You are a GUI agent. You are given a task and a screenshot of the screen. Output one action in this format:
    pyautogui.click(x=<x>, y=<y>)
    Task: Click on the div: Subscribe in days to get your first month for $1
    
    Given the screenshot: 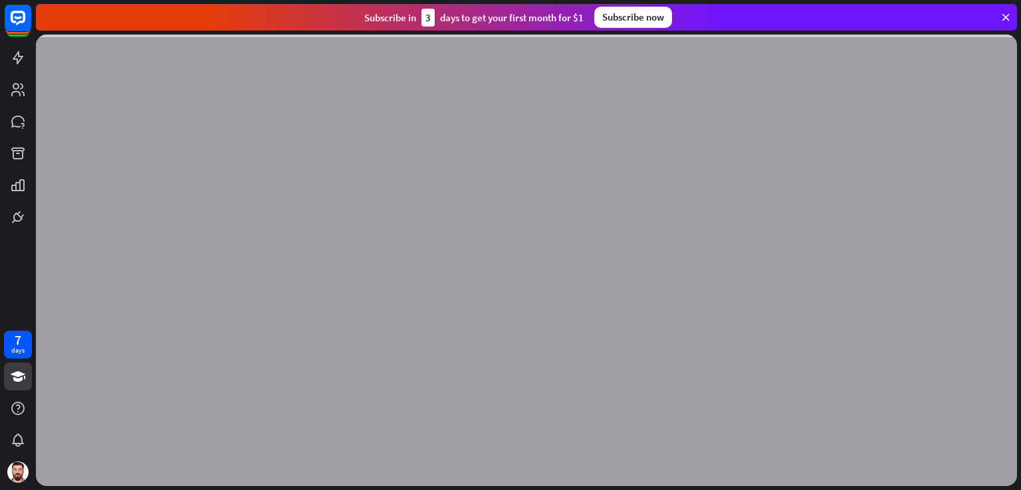 What is the action you would take?
    pyautogui.click(x=474, y=17)
    